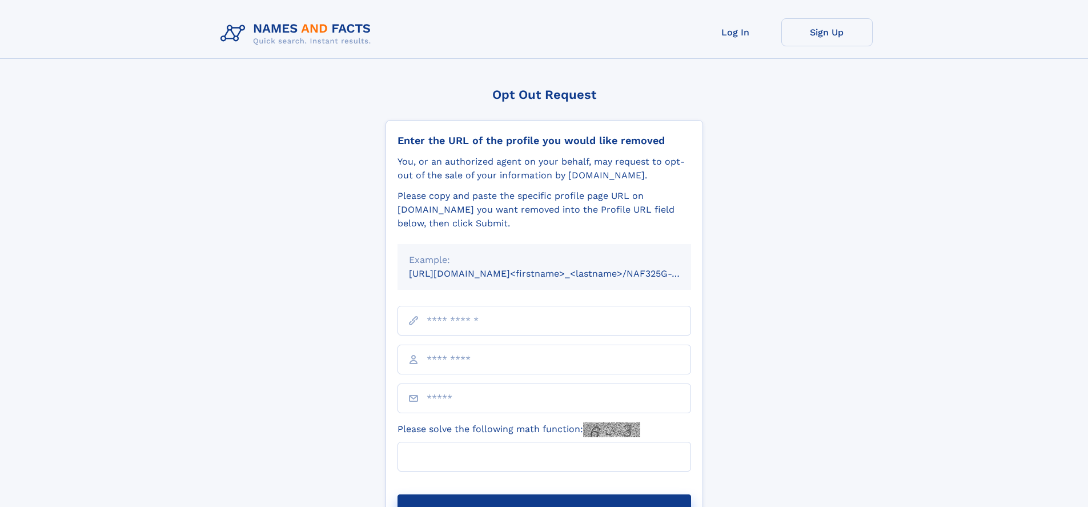 This screenshot has height=507, width=1088. What do you see at coordinates (519, 429) in the screenshot?
I see `label: Please solve the following math function:` at bounding box center [519, 429].